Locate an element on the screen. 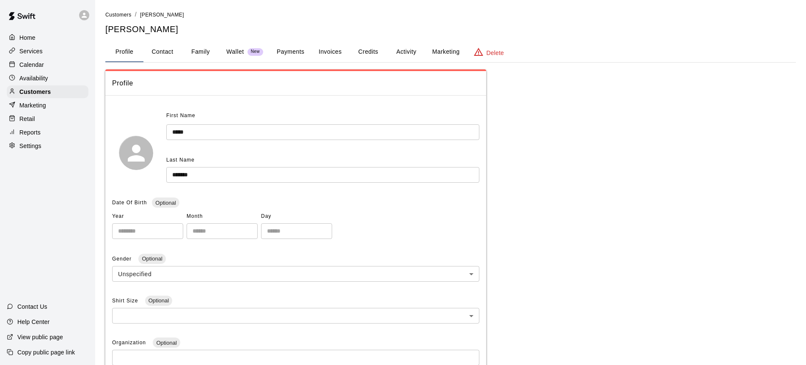 The image size is (806, 365). p: Wallet is located at coordinates (235, 52).